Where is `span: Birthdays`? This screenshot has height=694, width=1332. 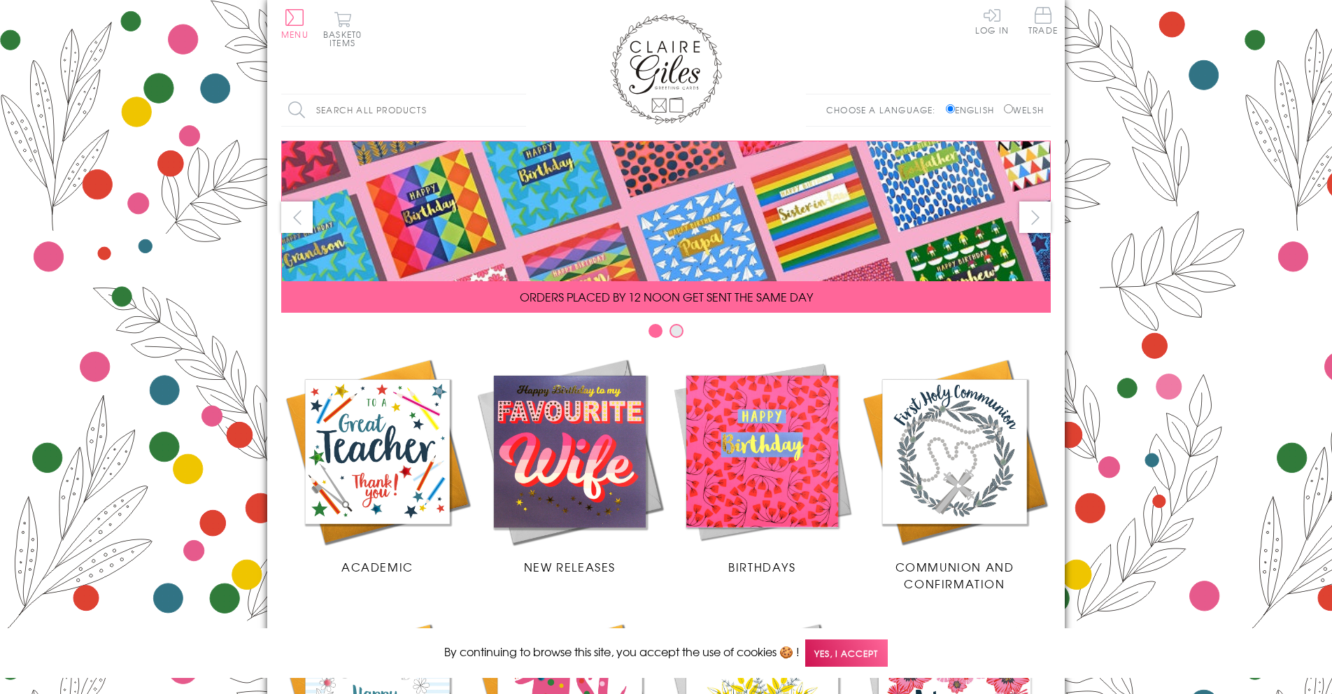
span: Birthdays is located at coordinates (762, 567).